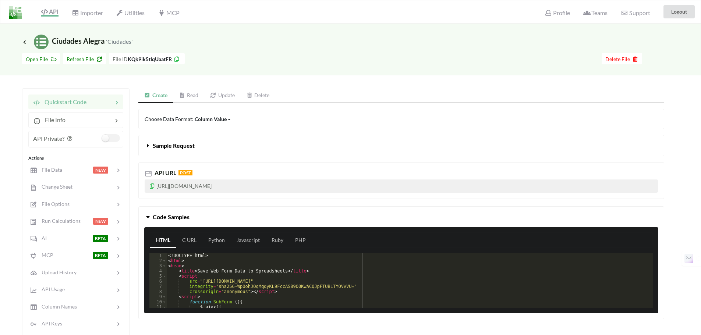  What do you see at coordinates (158, 266) in the screenshot?
I see `div: 3` at bounding box center [158, 266].